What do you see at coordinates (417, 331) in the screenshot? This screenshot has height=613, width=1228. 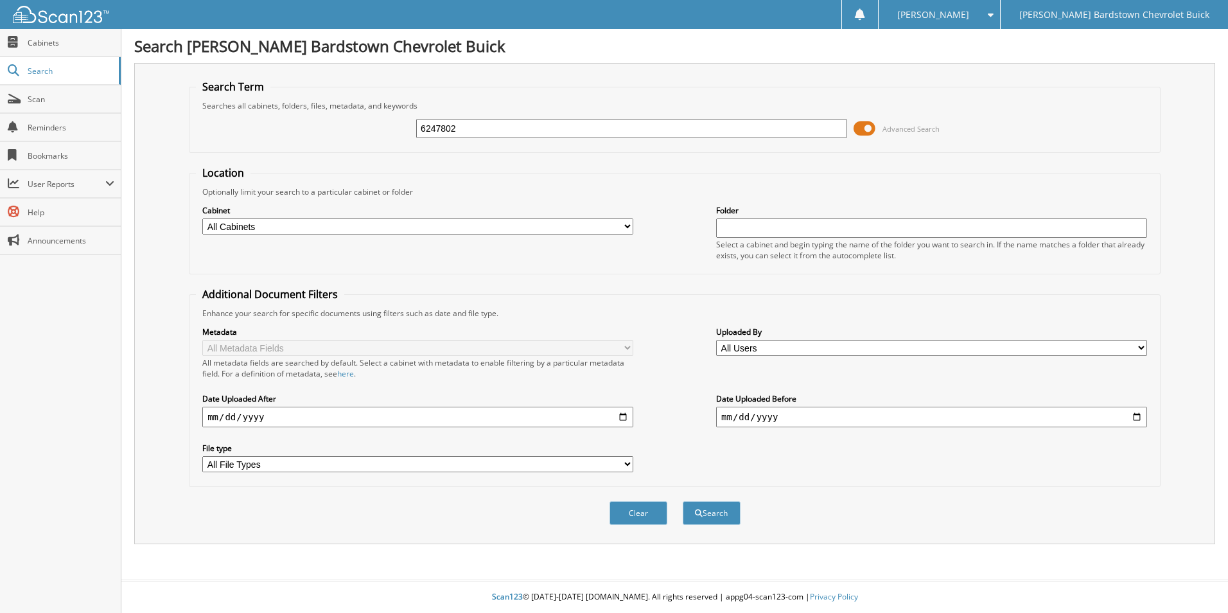 I see `label: Metadata` at bounding box center [417, 331].